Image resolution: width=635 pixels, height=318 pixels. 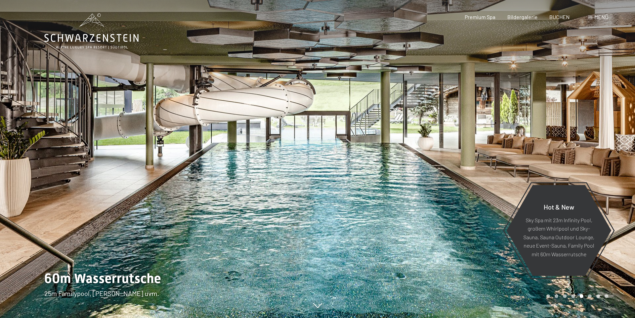 What do you see at coordinates (523, 17) in the screenshot?
I see `a: Bildergalerie` at bounding box center [523, 17].